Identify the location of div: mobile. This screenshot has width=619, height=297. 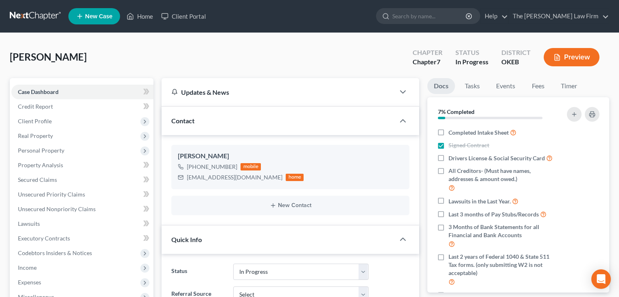
(251, 167).